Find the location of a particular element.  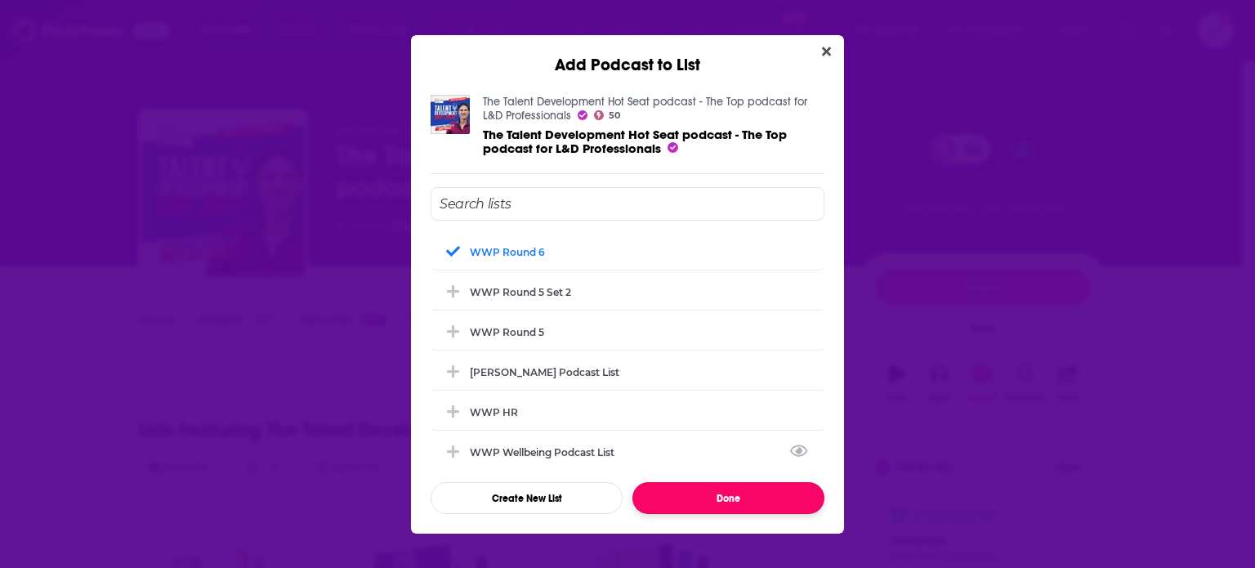

img: The Talent Development Hot Seat podcast - The Top podcast for L&D Professionals is located at coordinates (450, 114).